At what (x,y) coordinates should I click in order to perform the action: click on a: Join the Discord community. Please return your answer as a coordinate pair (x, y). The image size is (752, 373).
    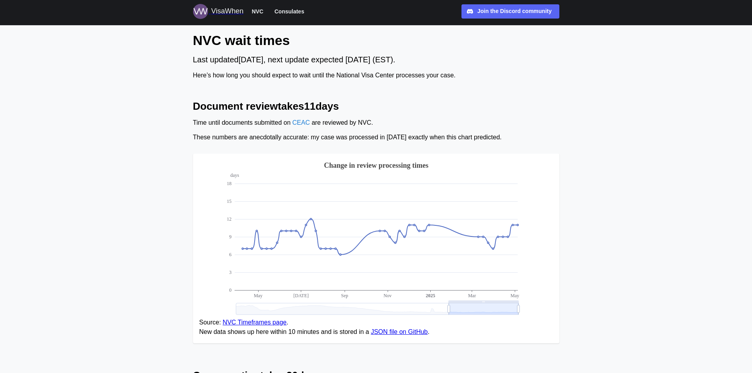
    Looking at the image, I should click on (510, 11).